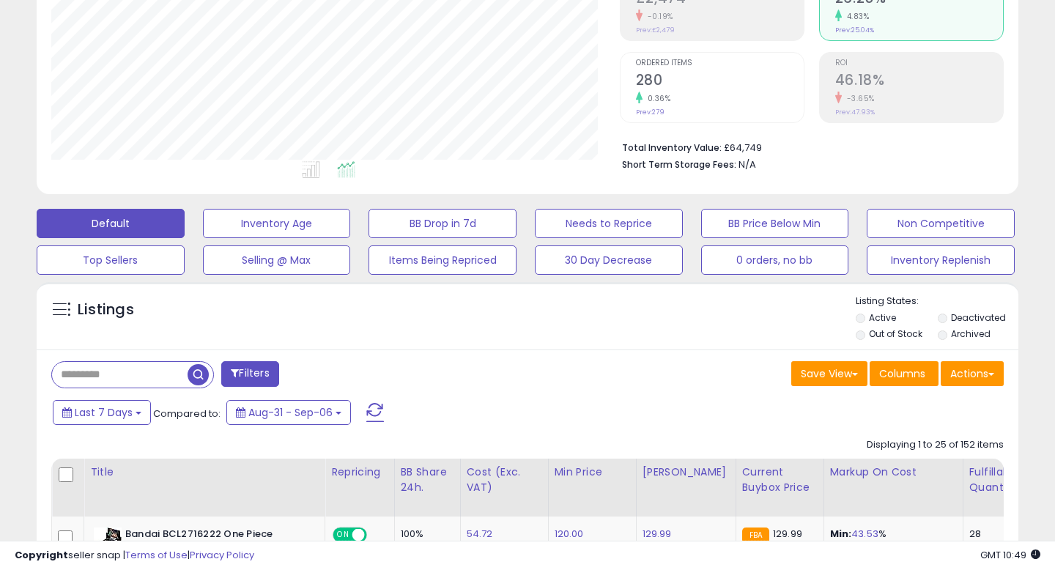  What do you see at coordinates (250, 374) in the screenshot?
I see `button: Filters` at bounding box center [250, 374].